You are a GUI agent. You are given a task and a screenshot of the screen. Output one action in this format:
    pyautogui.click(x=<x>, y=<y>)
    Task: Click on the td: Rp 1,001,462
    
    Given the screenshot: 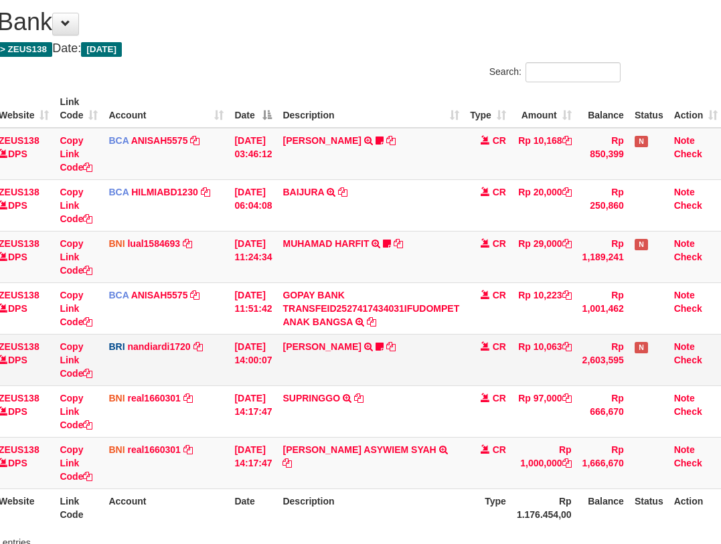 What is the action you would take?
    pyautogui.click(x=603, y=308)
    